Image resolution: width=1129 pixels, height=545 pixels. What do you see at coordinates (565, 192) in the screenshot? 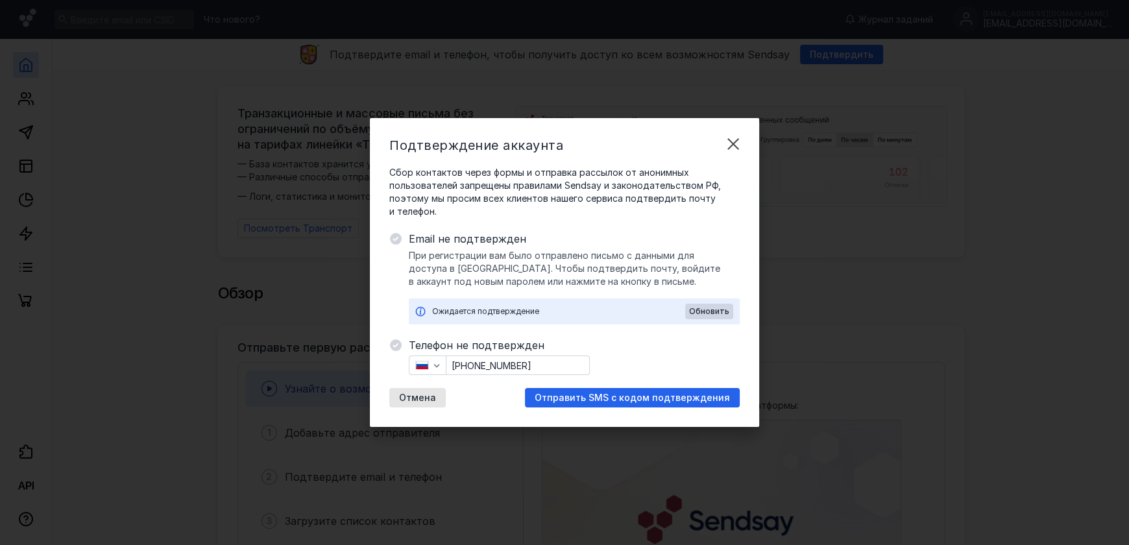
I see `span: Сбор контактов через формы и отправка рассылок от анонимных пользователей запрещены правилами Sen...` at bounding box center [565, 192].